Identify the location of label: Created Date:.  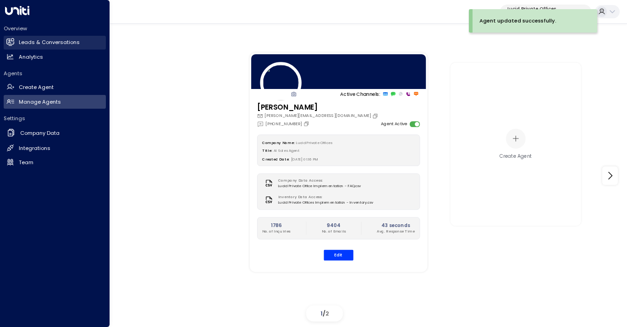
(275, 158).